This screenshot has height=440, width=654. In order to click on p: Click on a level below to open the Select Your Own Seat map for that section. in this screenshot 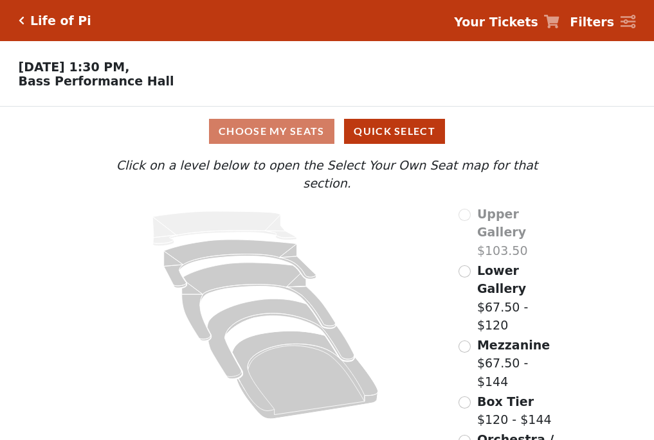, I will do `click(327, 174)`.